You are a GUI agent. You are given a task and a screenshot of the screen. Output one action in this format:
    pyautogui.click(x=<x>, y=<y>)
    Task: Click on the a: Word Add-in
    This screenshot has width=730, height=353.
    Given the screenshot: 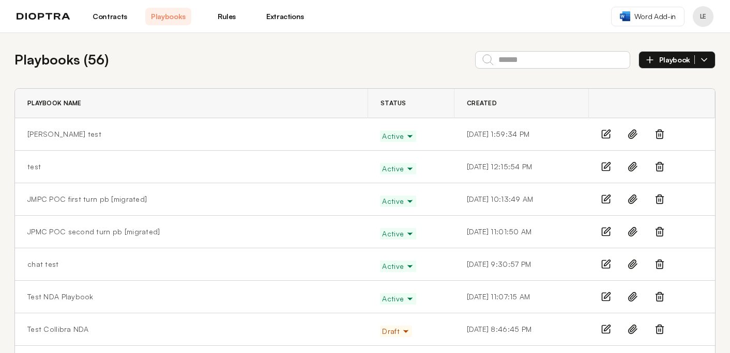 What is the action you would take?
    pyautogui.click(x=648, y=17)
    